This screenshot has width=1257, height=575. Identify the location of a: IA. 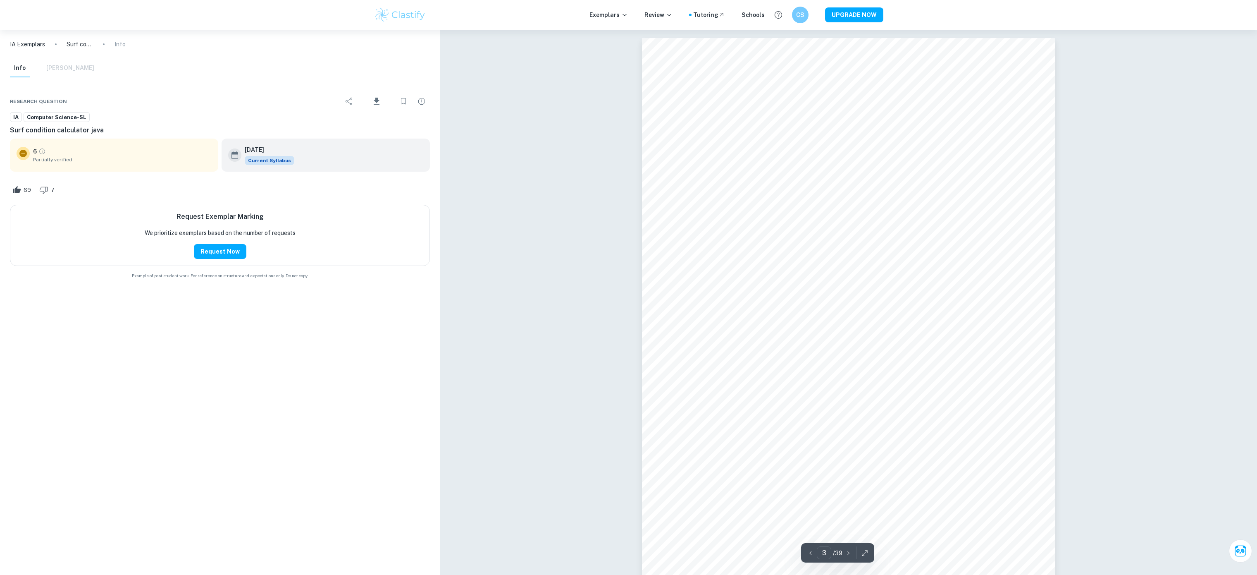
(16, 117).